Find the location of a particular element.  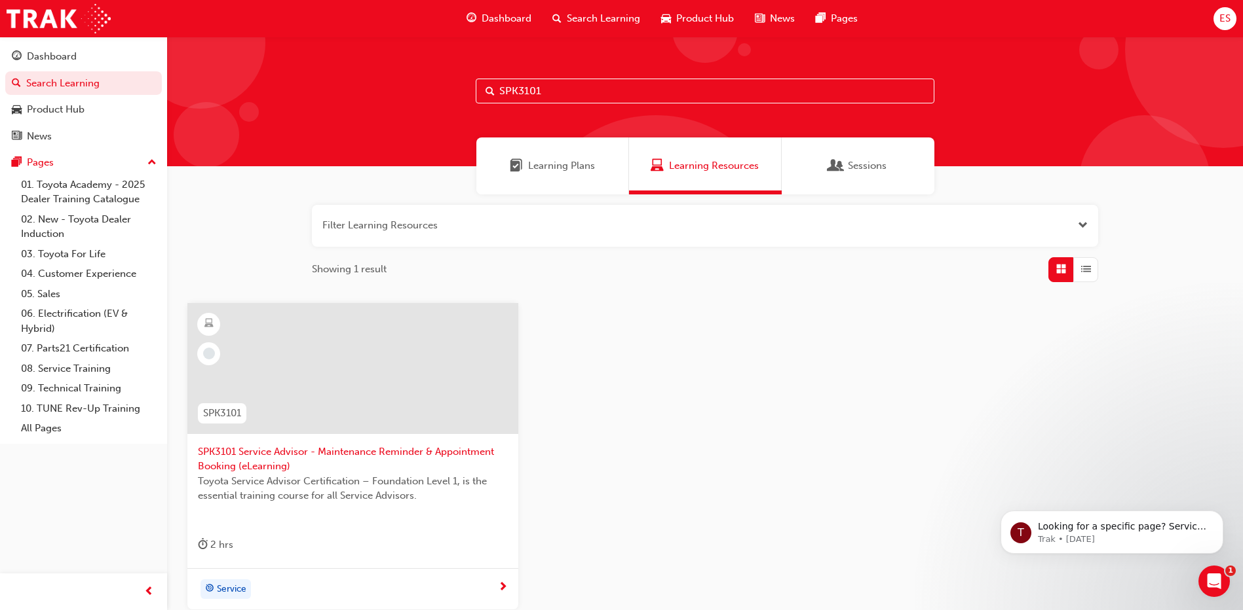

a: news-iconNews is located at coordinates (774, 18).